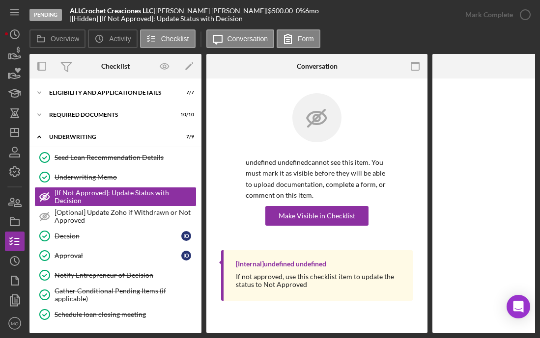  What do you see at coordinates (115, 158) in the screenshot?
I see `a: Seed Loan Recommendation Details` at bounding box center [115, 158].